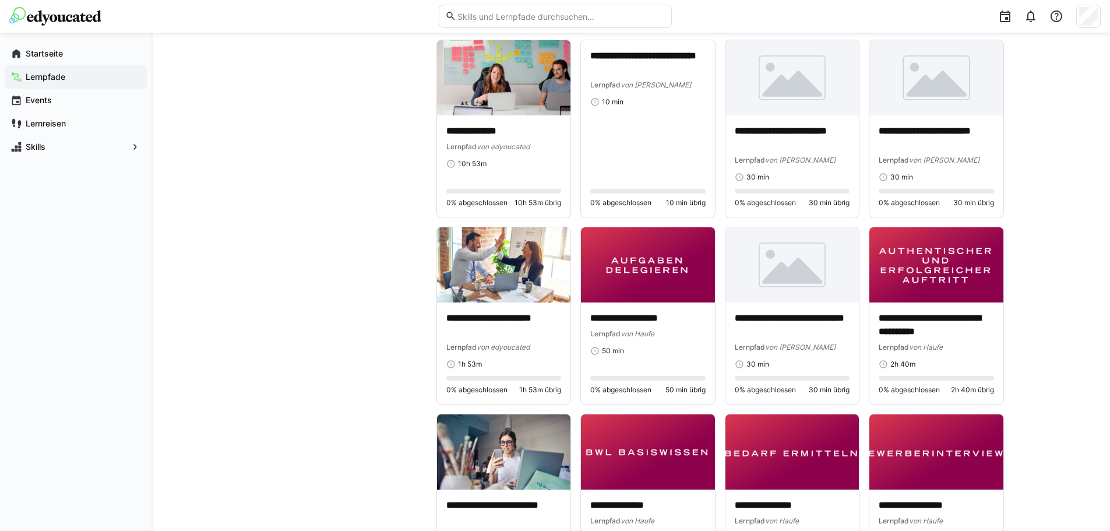 The height and width of the screenshot is (531, 1110). What do you see at coordinates (538, 203) in the screenshot?
I see `span: 10h 53m übrig` at bounding box center [538, 203].